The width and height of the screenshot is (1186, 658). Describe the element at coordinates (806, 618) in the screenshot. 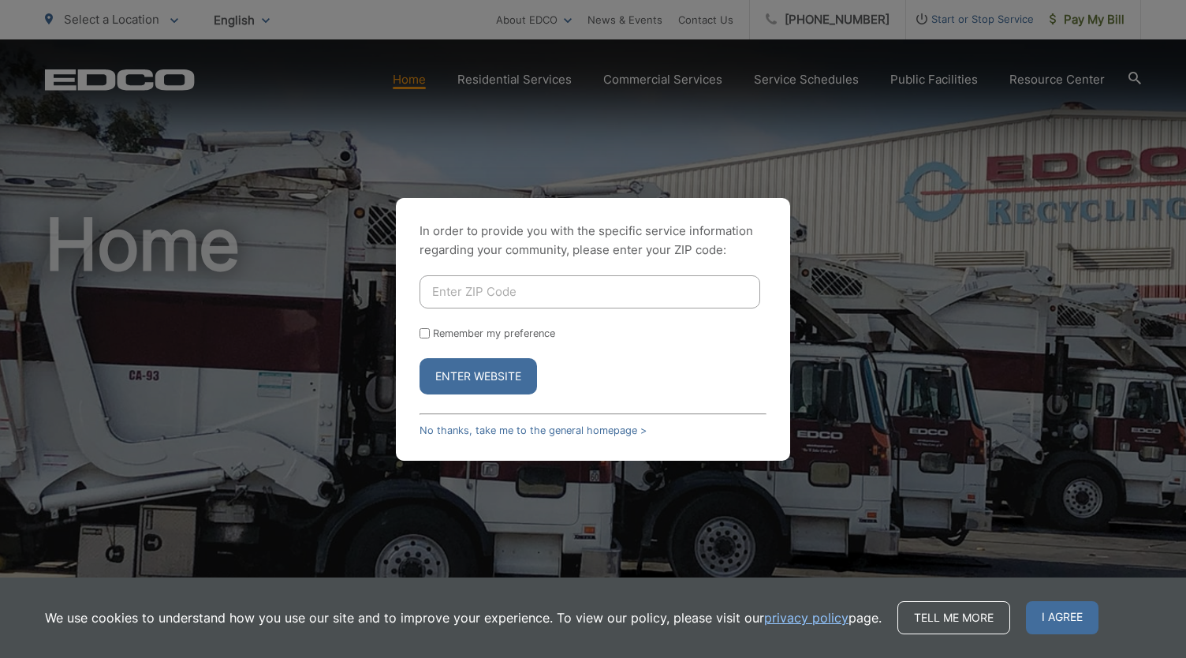

I see `a: privacy policy` at that location.